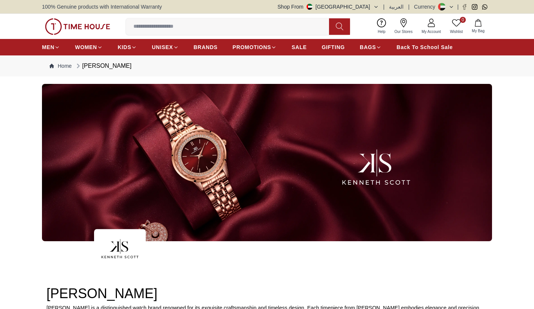 The width and height of the screenshot is (534, 309). I want to click on span: Our Stores, so click(404, 31).